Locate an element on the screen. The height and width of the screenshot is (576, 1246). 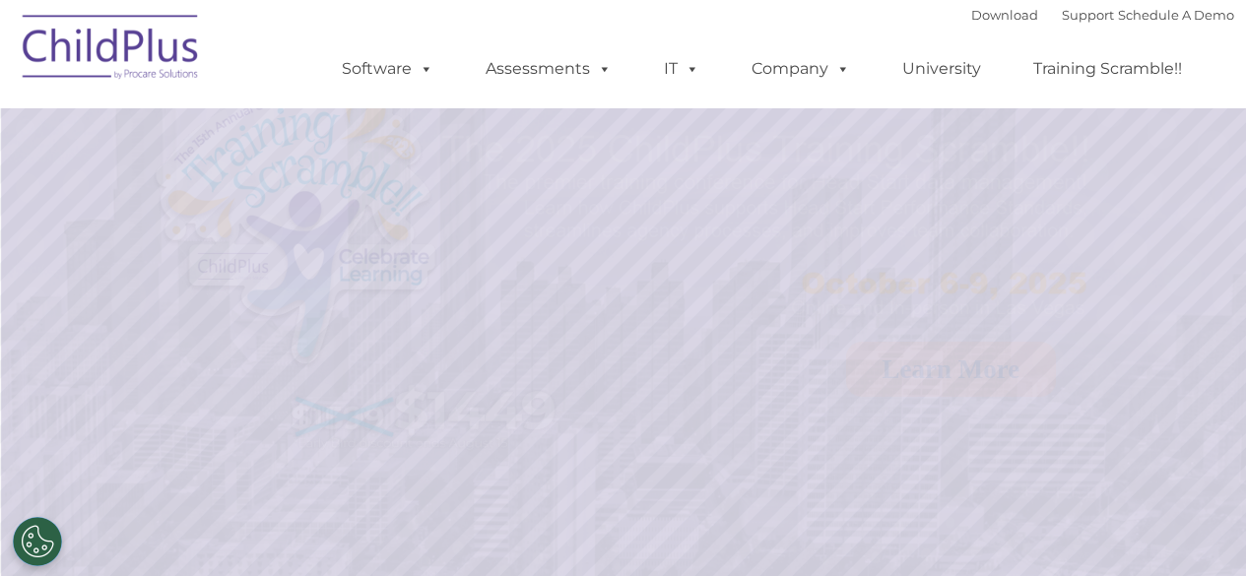
button: Cookies Settings is located at coordinates (37, 542).